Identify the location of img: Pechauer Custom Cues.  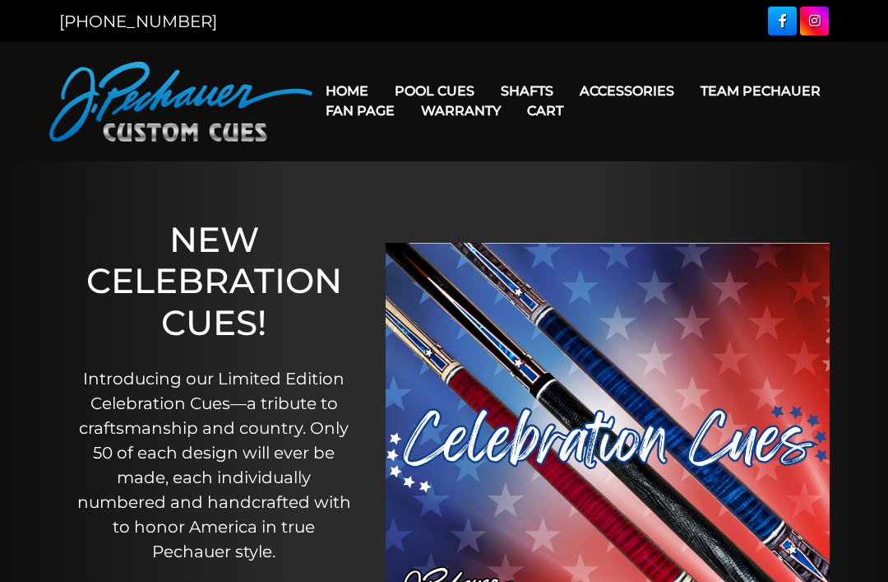
(181, 101).